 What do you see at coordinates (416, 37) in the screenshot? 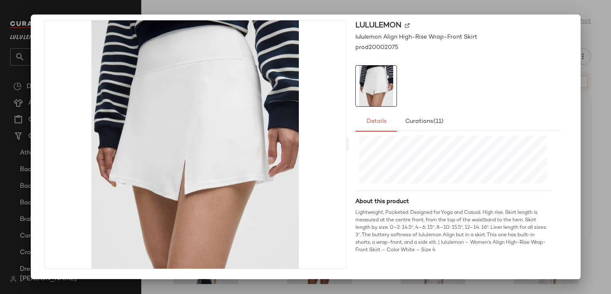
I see `span: lululemon Align High-Rise Wrap-Front Skirt` at bounding box center [416, 37].